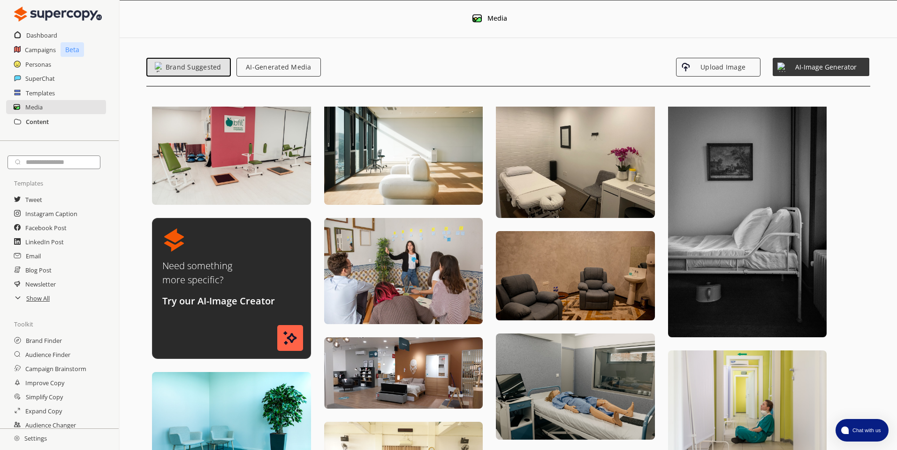 This screenshot has width=897, height=450. I want to click on h2: Brand Finder, so click(44, 340).